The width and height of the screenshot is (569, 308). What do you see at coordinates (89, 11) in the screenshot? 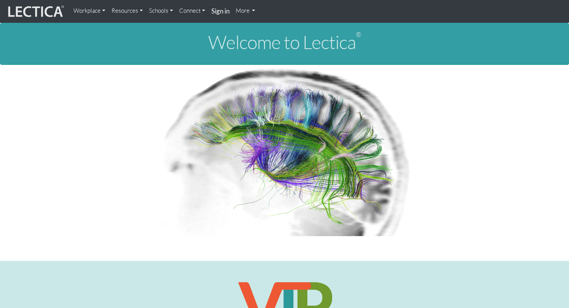
I see `a: Workplace` at bounding box center [89, 11].